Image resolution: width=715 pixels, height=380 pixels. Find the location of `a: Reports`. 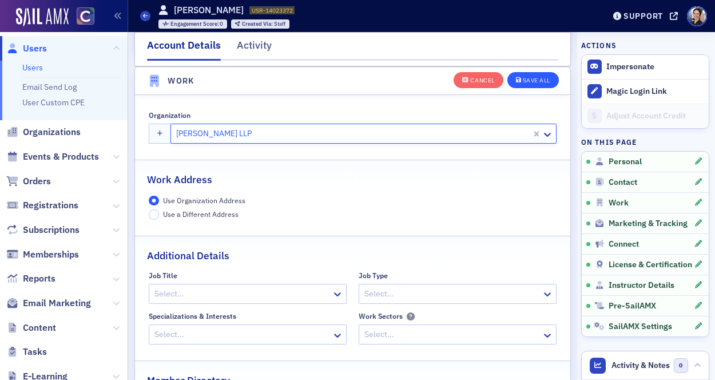

a: Reports is located at coordinates (31, 278).